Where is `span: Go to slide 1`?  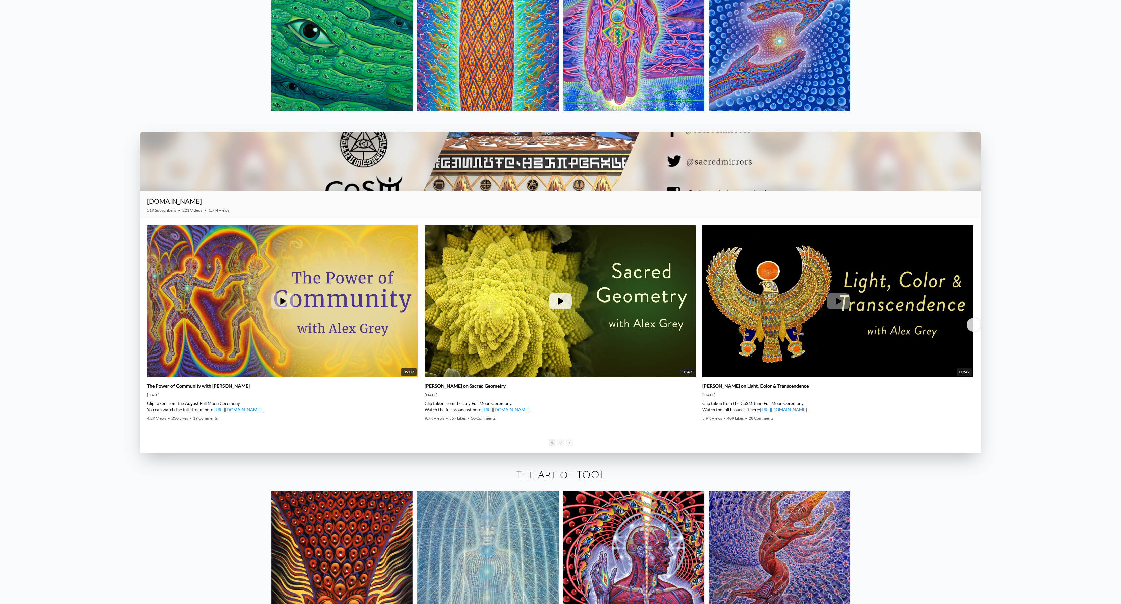 span: Go to slide 1 is located at coordinates (552, 442).